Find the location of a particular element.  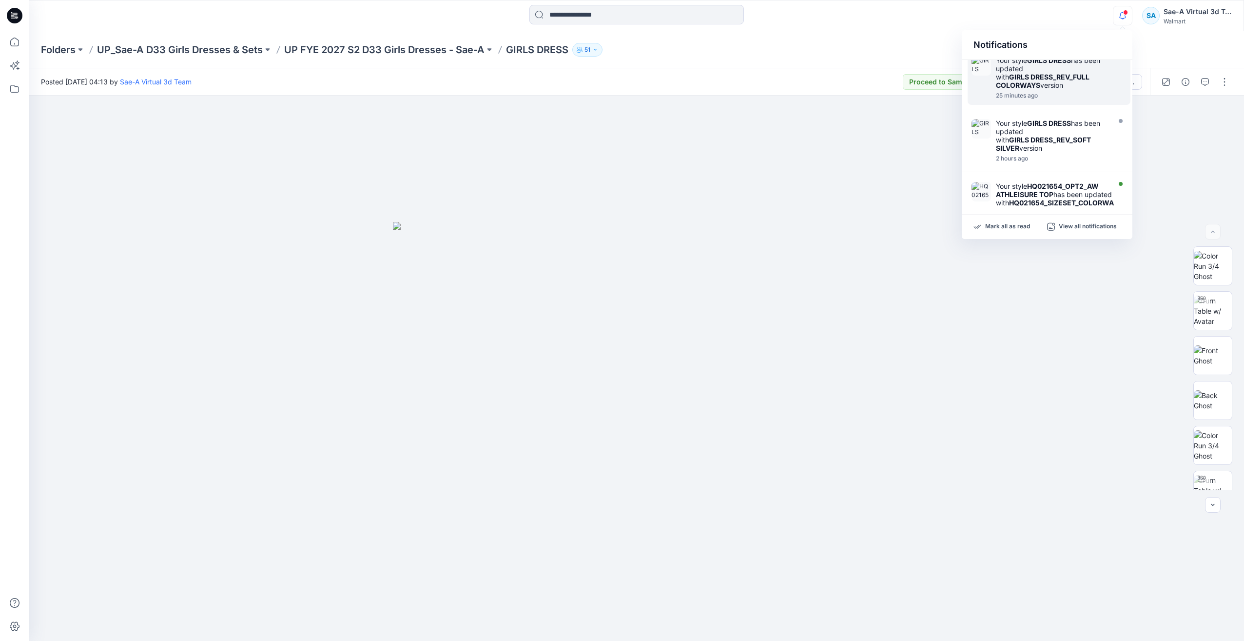

strong: HQ021654_SIZESET_COLORWAY is located at coordinates (1055, 207).